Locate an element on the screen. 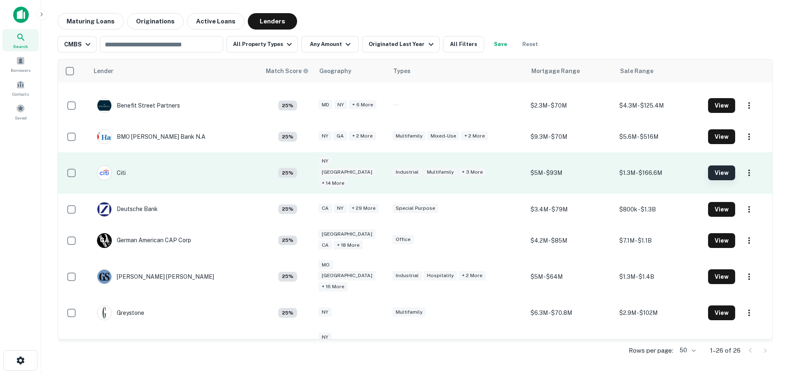  div: CMBS is located at coordinates (79, 44).